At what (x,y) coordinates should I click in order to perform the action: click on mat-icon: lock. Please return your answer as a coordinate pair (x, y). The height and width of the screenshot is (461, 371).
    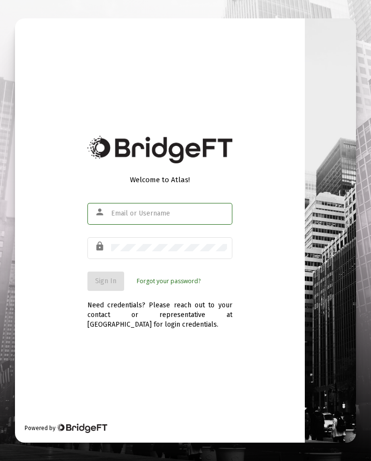
    Looking at the image, I should click on (101, 246).